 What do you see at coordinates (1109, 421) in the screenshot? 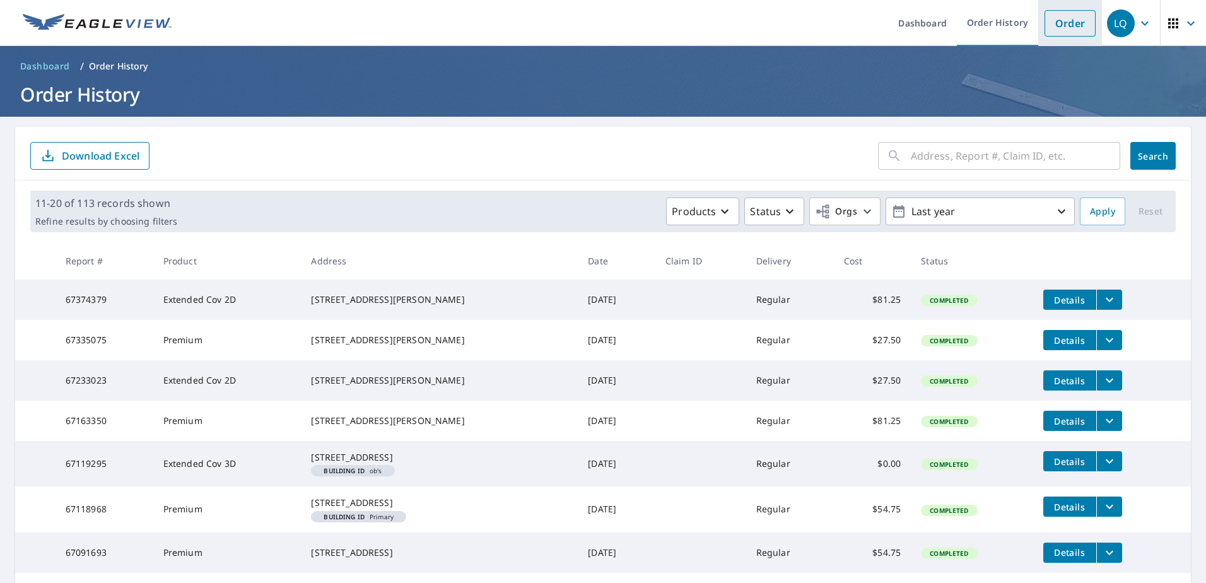
I see `button: filesDropdownBtn-67163350` at bounding box center [1109, 421].